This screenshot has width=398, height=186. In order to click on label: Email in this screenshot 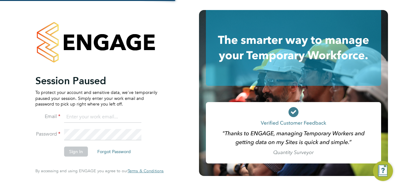, I will do `click(48, 116)`.